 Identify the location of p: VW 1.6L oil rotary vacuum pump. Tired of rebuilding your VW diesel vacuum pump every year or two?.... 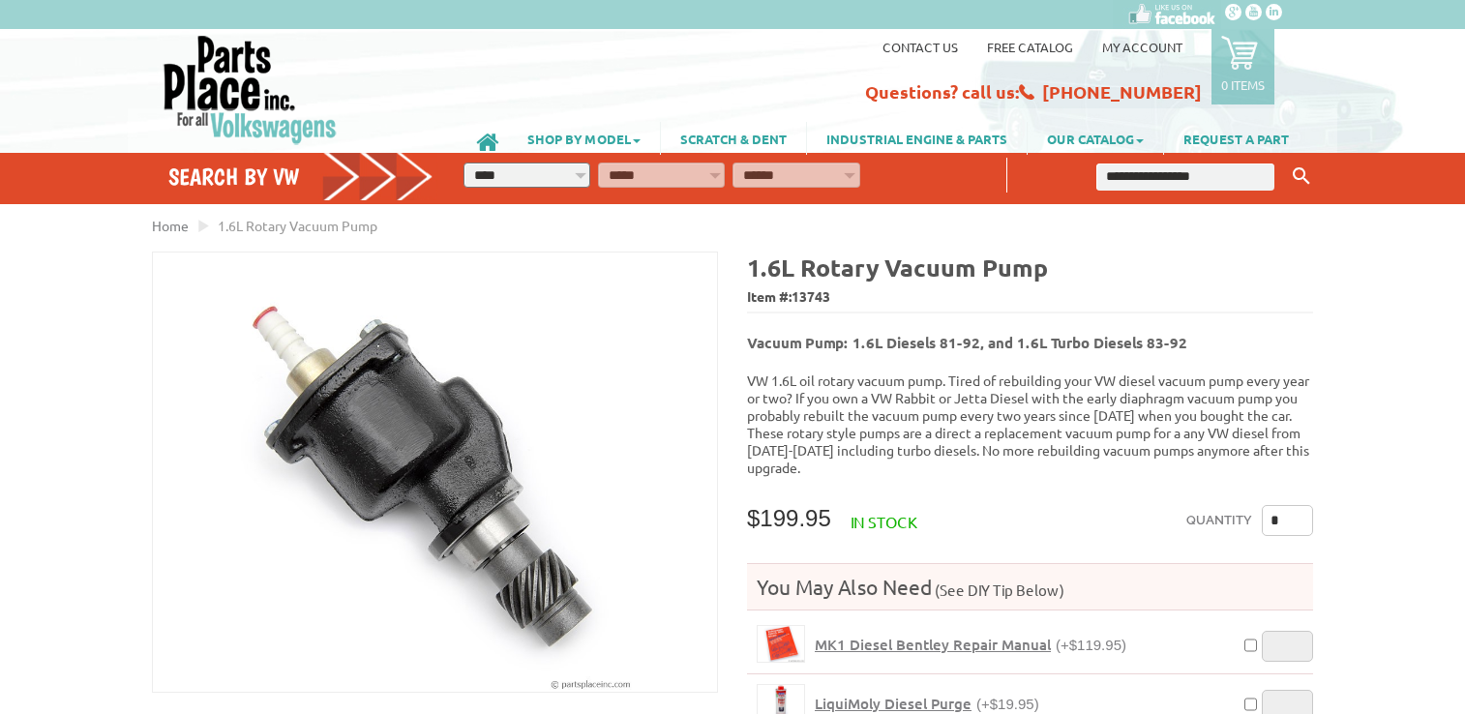
(1030, 424).